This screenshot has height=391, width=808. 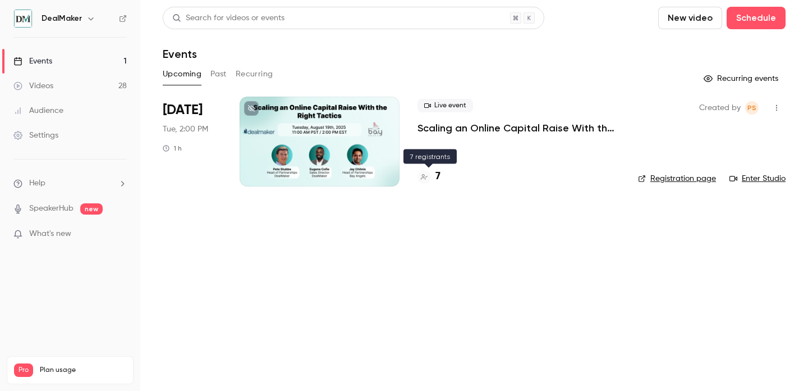 What do you see at coordinates (182, 74) in the screenshot?
I see `button: Upcoming` at bounding box center [182, 74].